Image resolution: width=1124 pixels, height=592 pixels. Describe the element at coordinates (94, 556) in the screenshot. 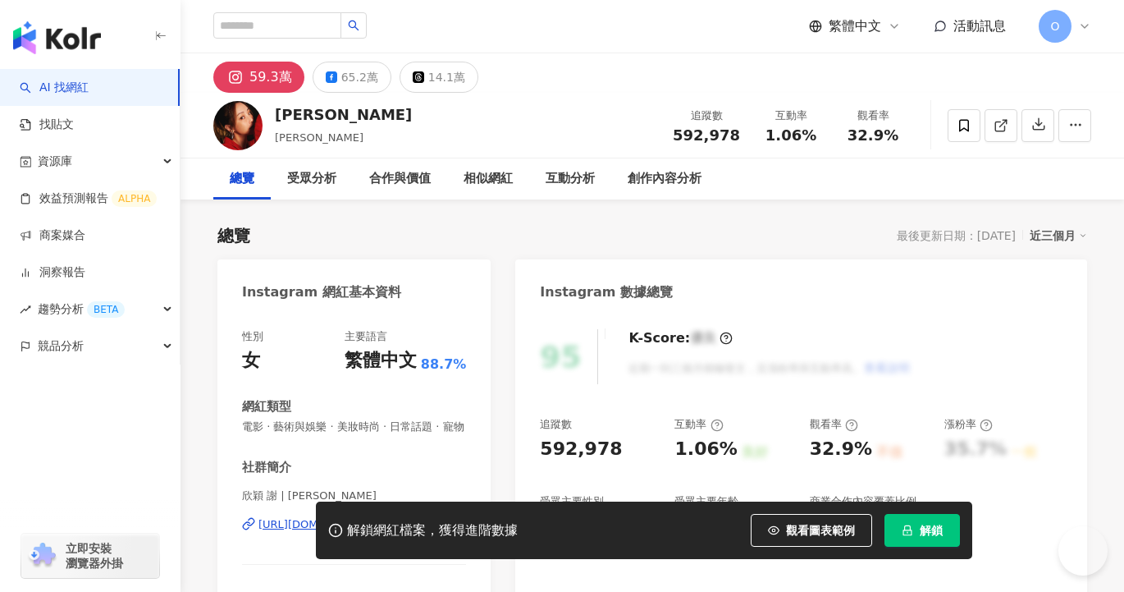

I see `span: 立即安裝 瀏覽器外掛` at that location.